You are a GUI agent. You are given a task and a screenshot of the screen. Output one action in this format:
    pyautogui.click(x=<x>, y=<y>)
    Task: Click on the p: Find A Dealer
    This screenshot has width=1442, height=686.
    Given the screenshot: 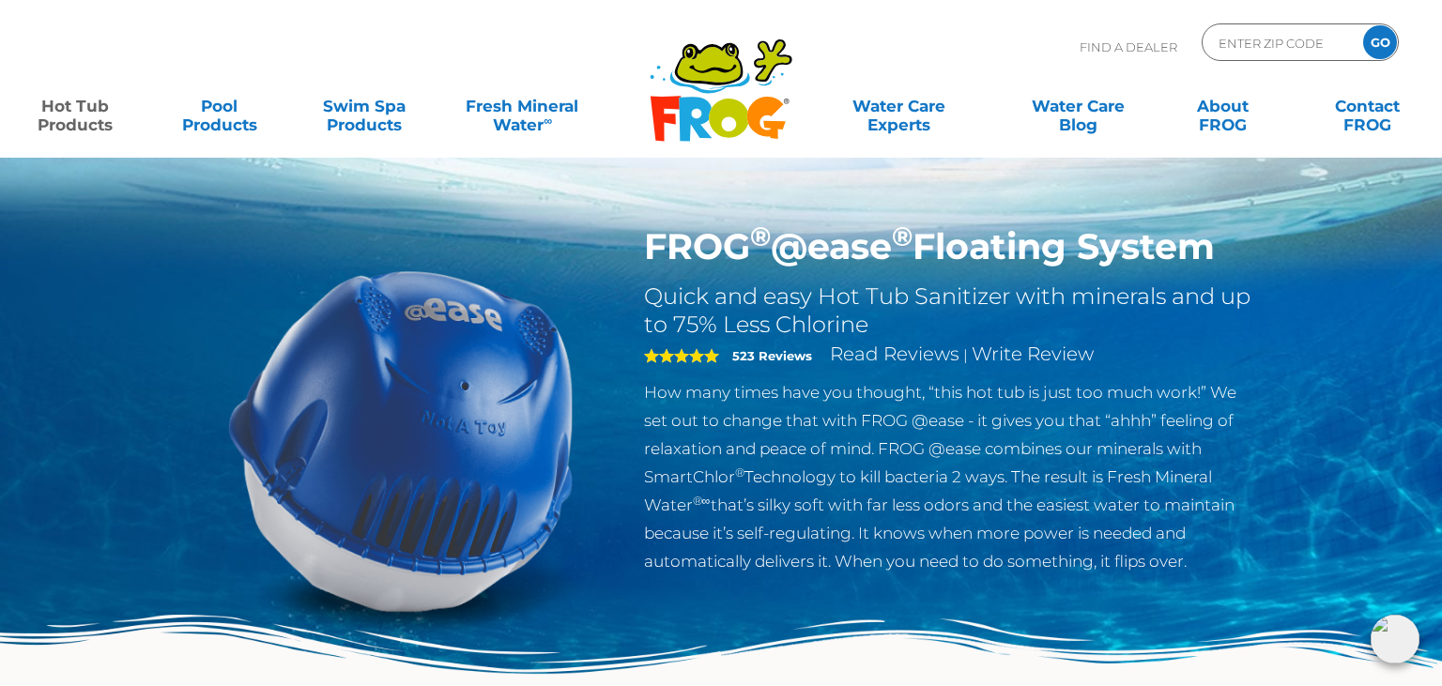 What is the action you would take?
    pyautogui.click(x=1128, y=47)
    